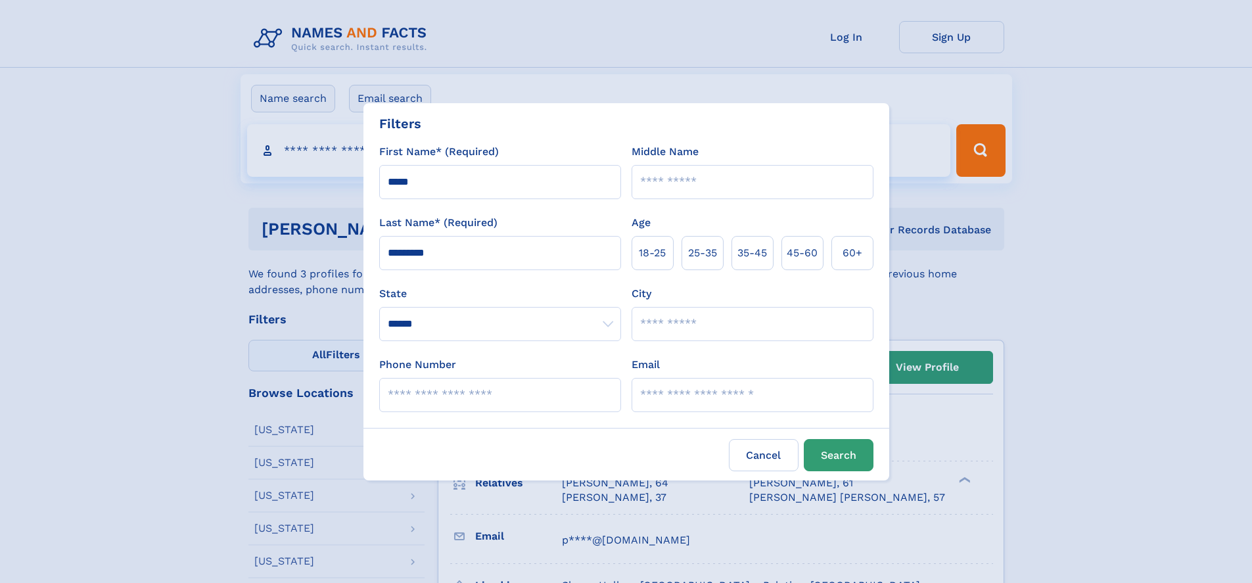  Describe the element at coordinates (641, 294) in the screenshot. I see `label: City` at that location.